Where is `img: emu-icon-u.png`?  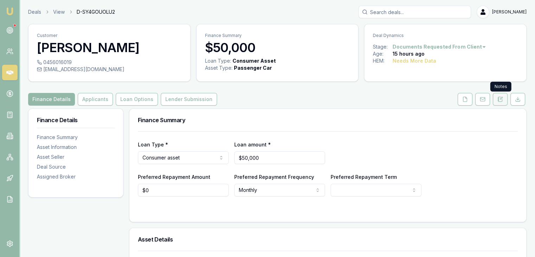
img: emu-icon-u.png is located at coordinates (10, 11).